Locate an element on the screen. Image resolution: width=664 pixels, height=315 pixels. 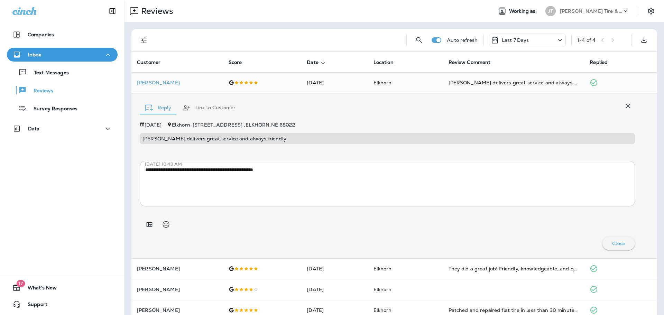
p: Last 7 Days is located at coordinates (515, 40).